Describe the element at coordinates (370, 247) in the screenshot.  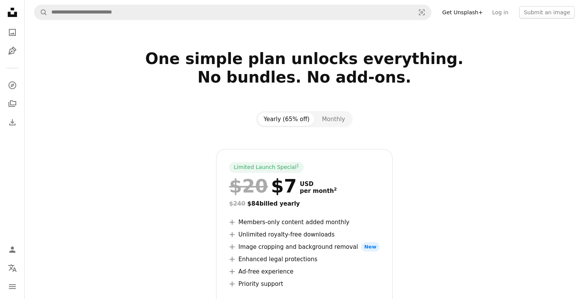
I see `span: New` at that location.